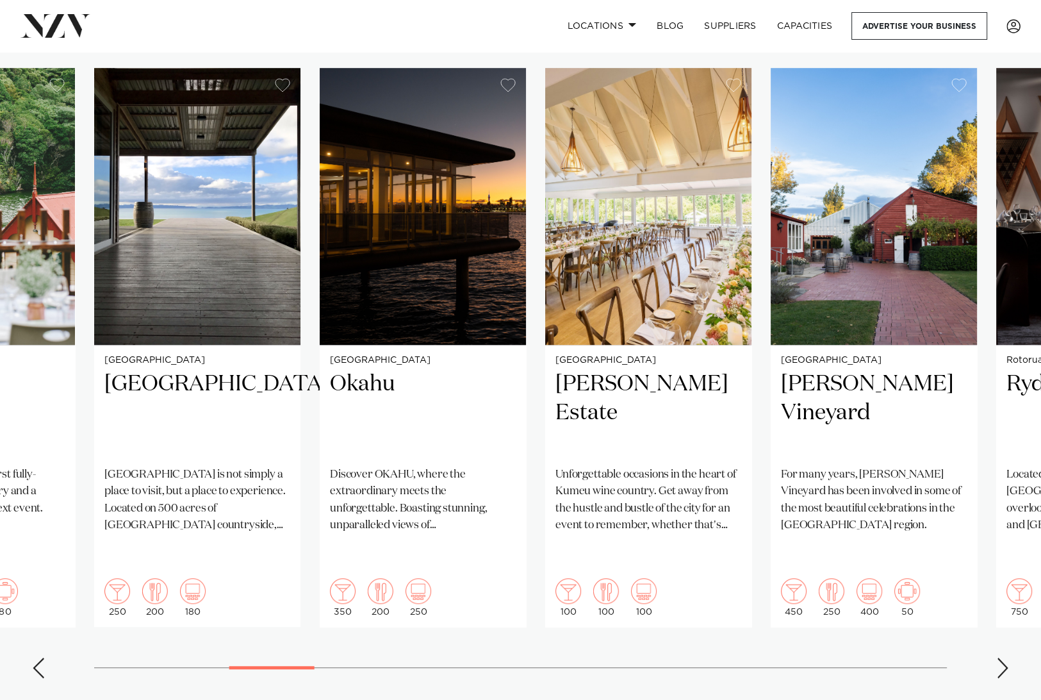  Describe the element at coordinates (730, 26) in the screenshot. I see `a: SUPPLIERS` at that location.